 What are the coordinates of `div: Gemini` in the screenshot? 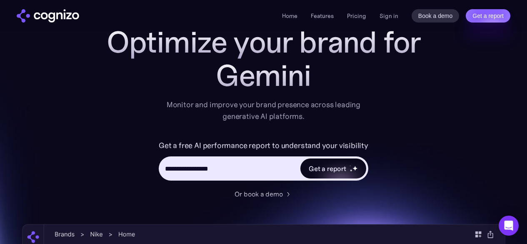 It's located at (264, 75).